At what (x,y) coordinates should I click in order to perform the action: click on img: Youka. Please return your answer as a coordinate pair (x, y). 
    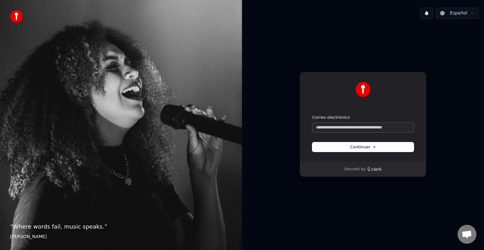
    Looking at the image, I should click on (363, 90).